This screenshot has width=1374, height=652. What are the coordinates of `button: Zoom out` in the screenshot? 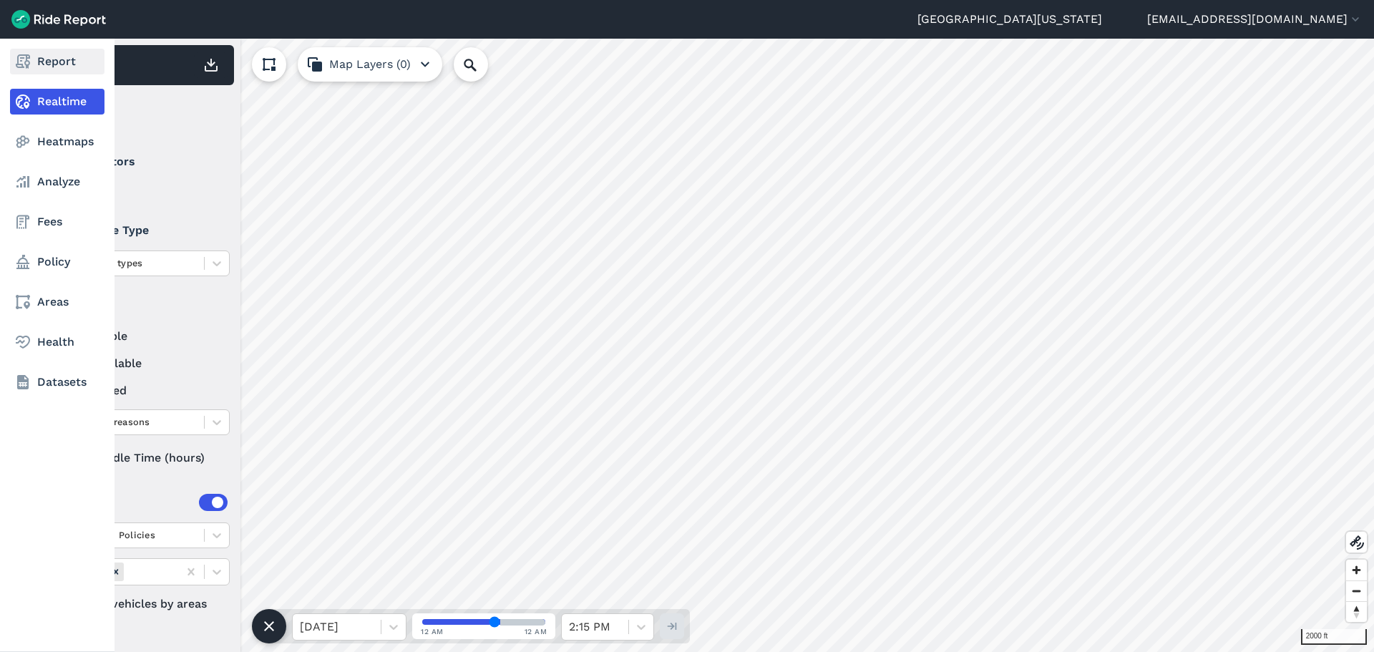 It's located at (1356, 590).